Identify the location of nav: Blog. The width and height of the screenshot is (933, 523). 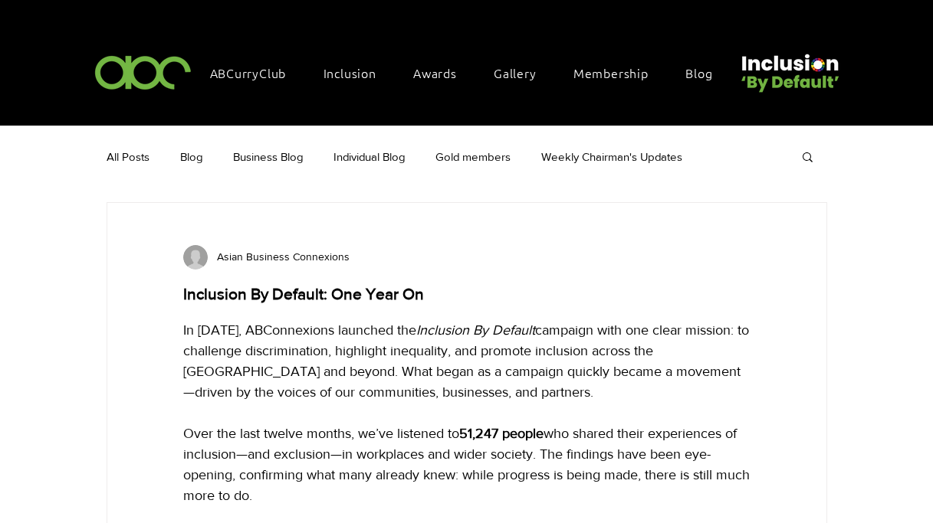
(444, 156).